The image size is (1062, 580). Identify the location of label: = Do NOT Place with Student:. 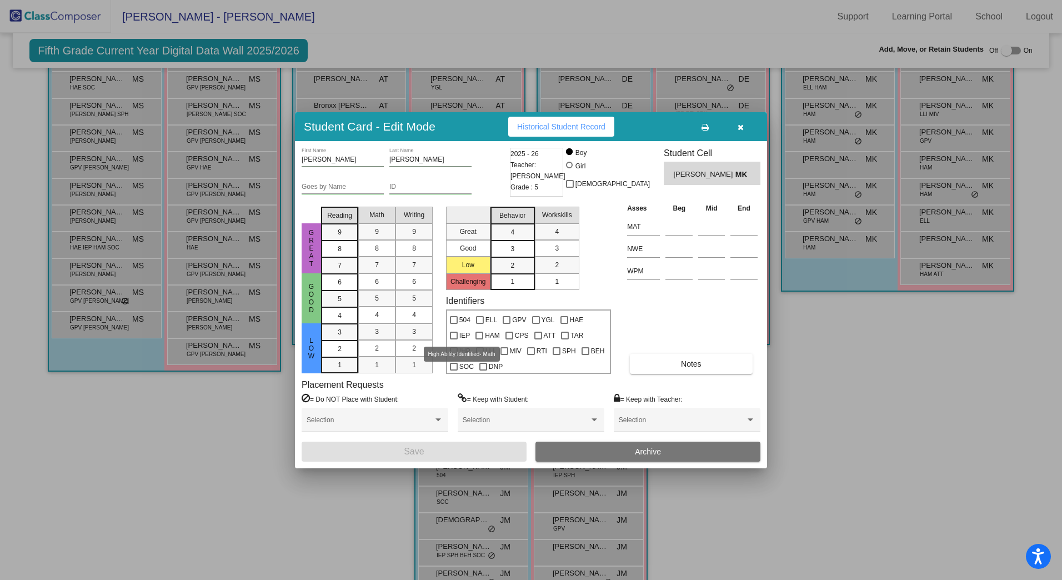
(350, 399).